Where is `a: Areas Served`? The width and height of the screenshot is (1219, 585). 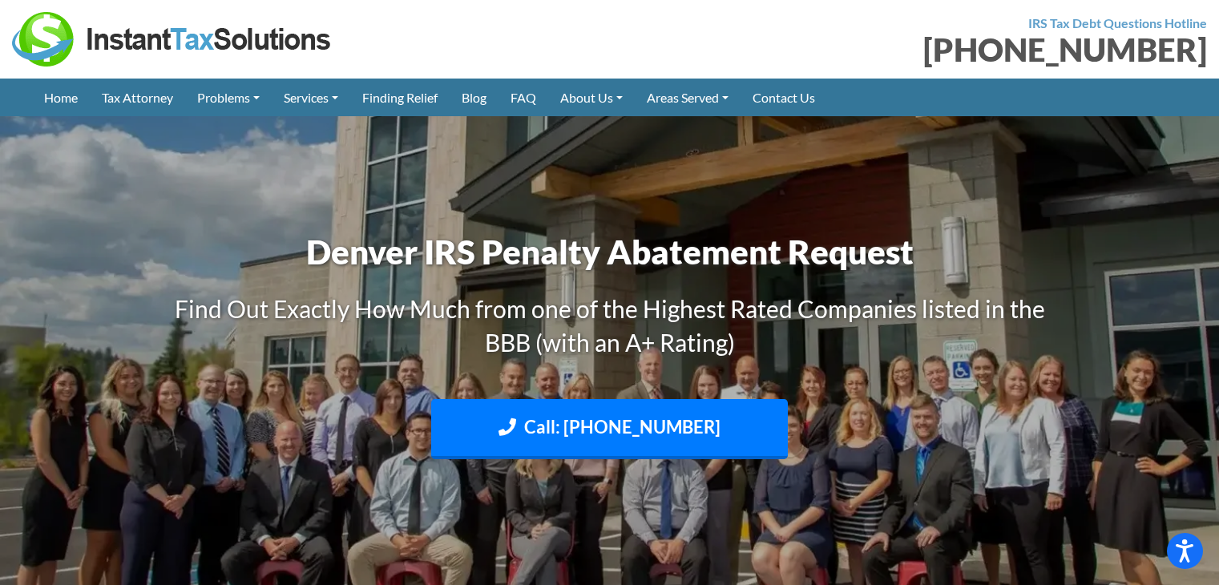
a: Areas Served is located at coordinates (688, 97).